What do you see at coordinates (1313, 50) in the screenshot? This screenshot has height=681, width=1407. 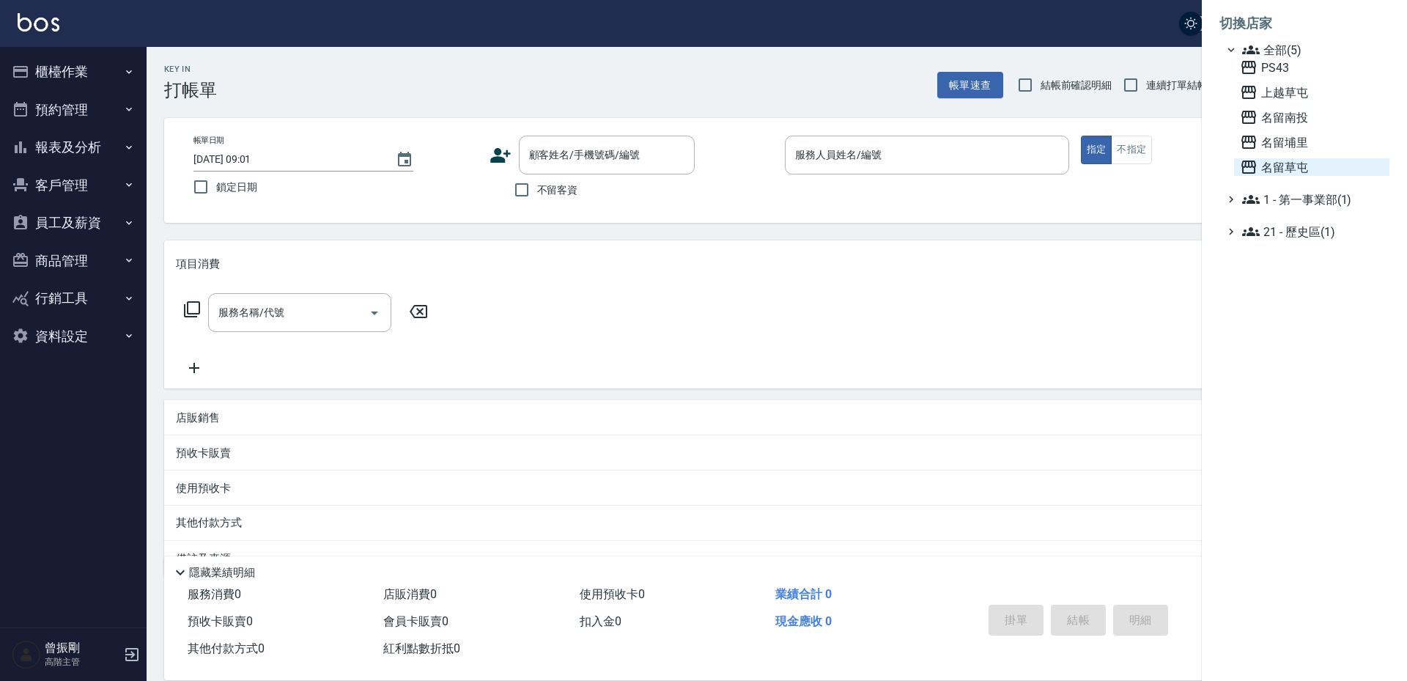 I see `span: 全部(5)` at bounding box center [1313, 50].